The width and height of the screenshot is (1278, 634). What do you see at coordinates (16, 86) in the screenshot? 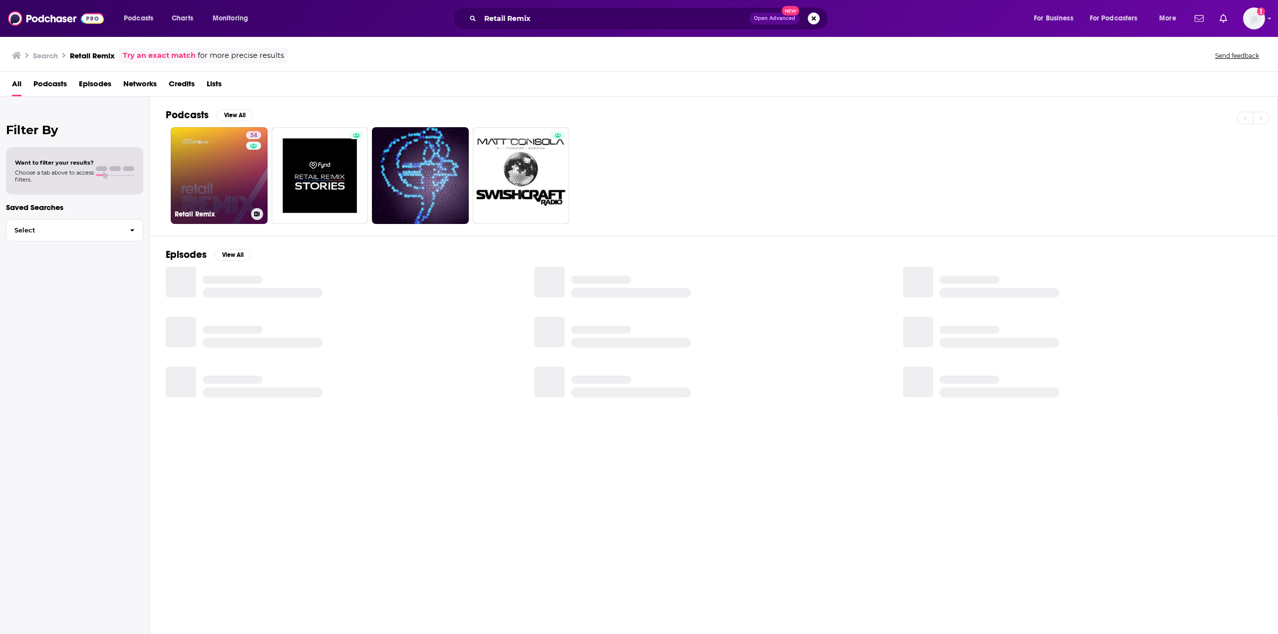
I see `a: All` at bounding box center [16, 86].